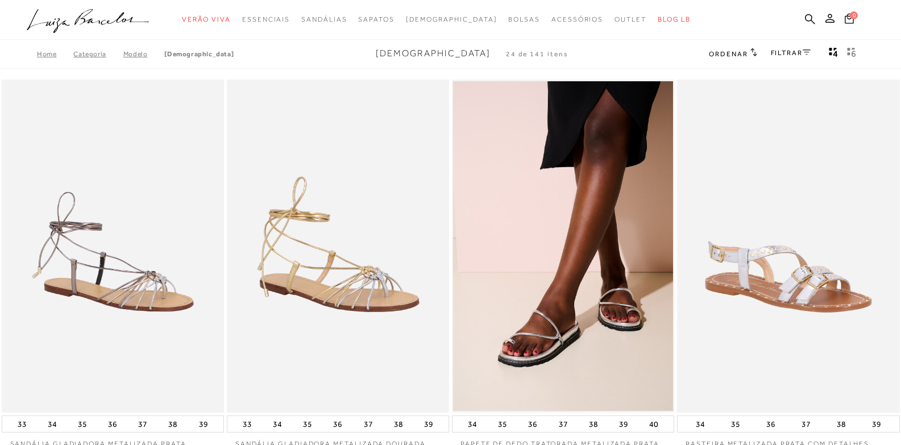 The image size is (901, 445). I want to click on span: Essenciais, so click(266, 19).